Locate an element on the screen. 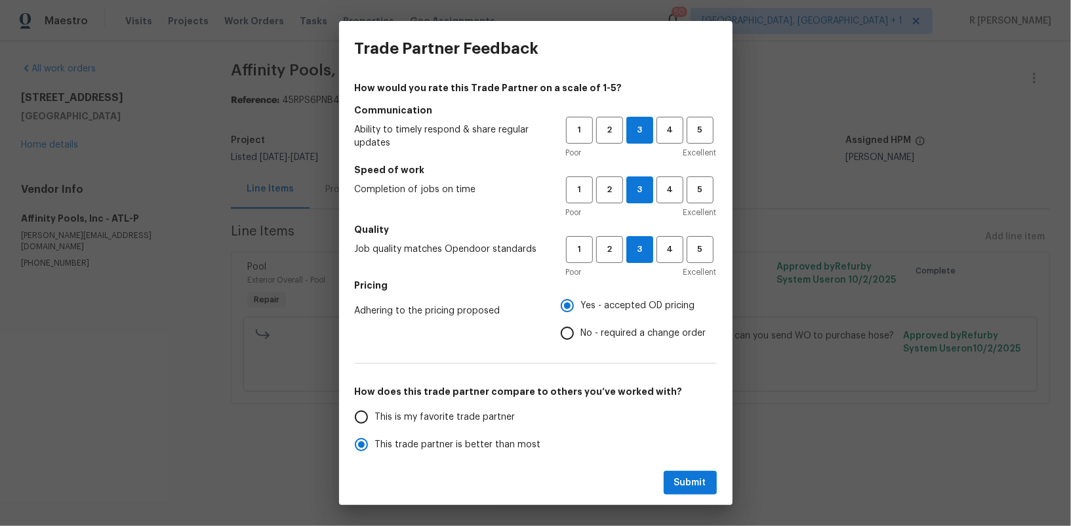 The height and width of the screenshot is (526, 1071). span: Job quality matches Opendoor standards is located at coordinates (450, 249).